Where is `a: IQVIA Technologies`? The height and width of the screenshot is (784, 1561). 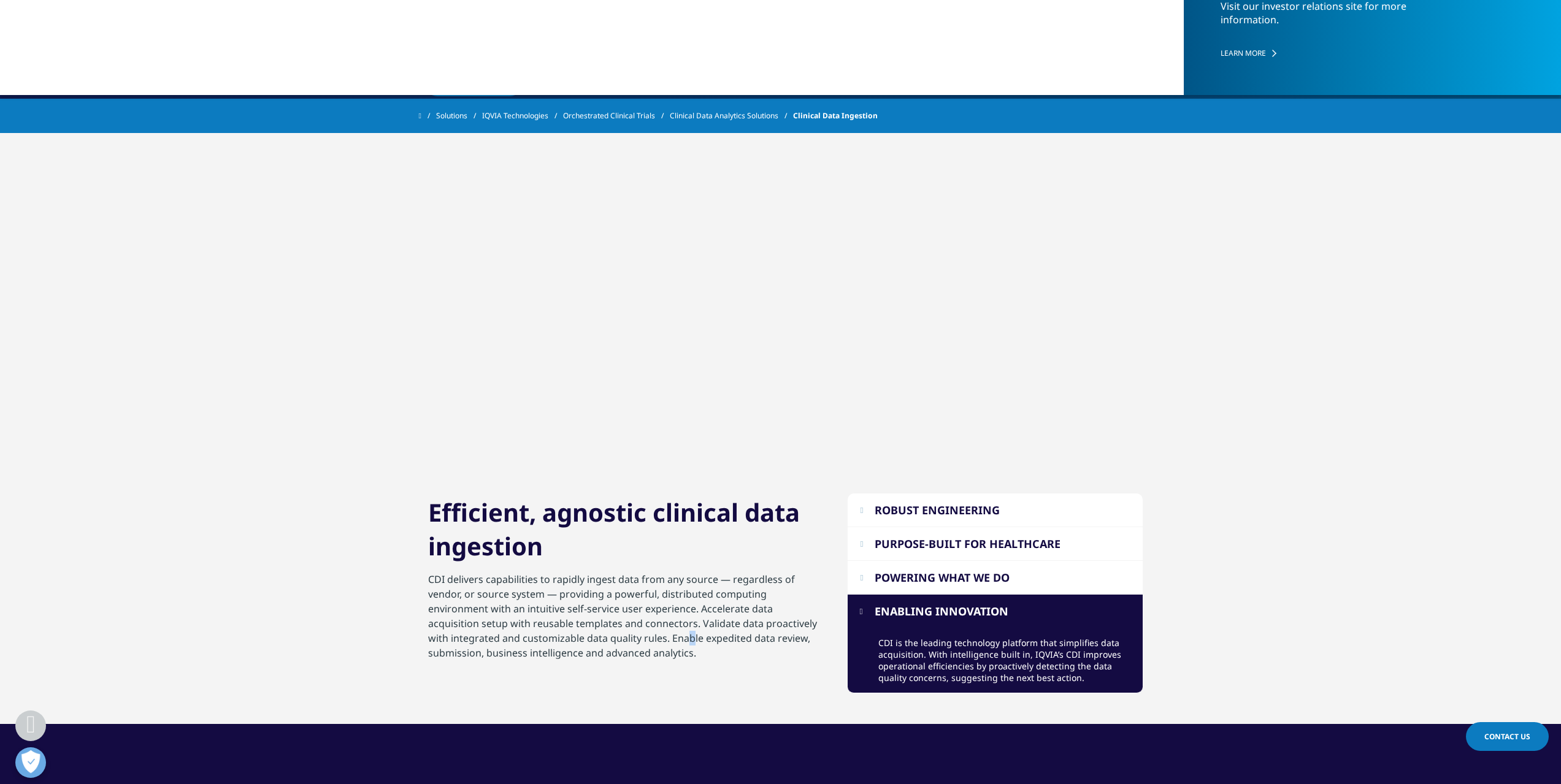
a: IQVIA Technologies is located at coordinates (523, 116).